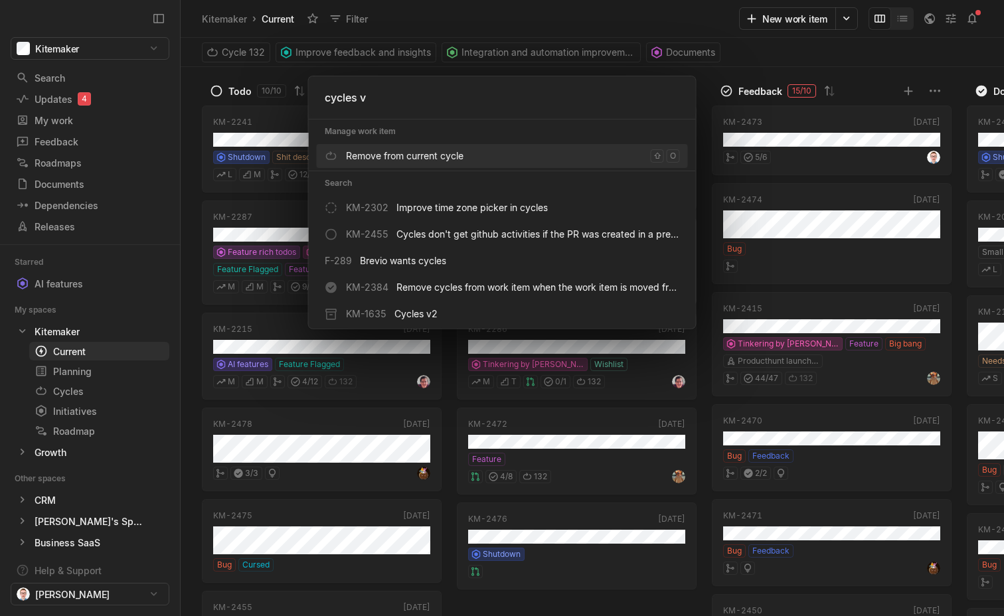 The width and height of the screenshot is (1004, 616). What do you see at coordinates (338, 260) in the screenshot?
I see `span: F-289` at bounding box center [338, 260].